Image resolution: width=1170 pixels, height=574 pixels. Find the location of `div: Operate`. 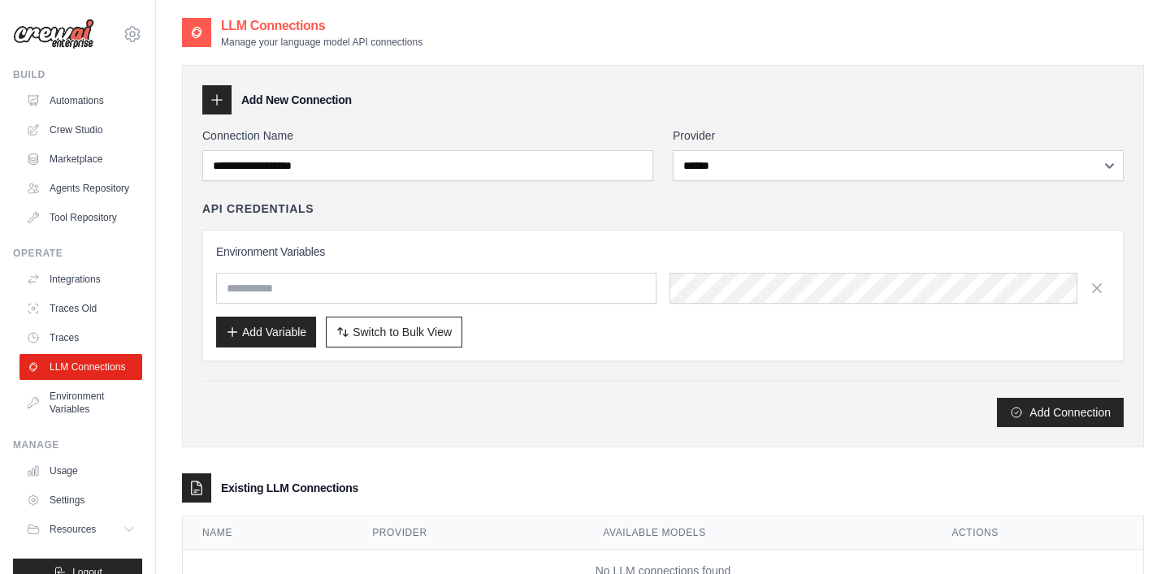

div: Operate is located at coordinates (77, 253).